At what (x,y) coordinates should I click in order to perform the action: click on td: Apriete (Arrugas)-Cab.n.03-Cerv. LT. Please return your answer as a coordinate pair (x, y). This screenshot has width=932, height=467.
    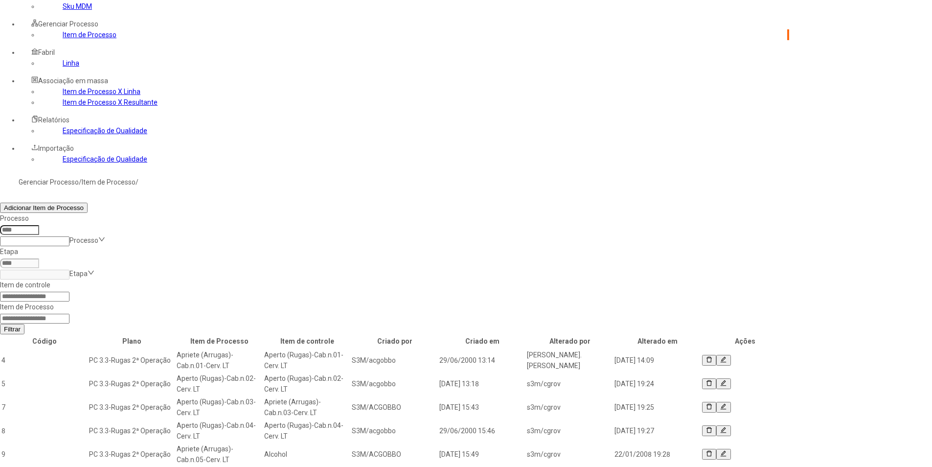
    Looking at the image, I should click on (307, 407).